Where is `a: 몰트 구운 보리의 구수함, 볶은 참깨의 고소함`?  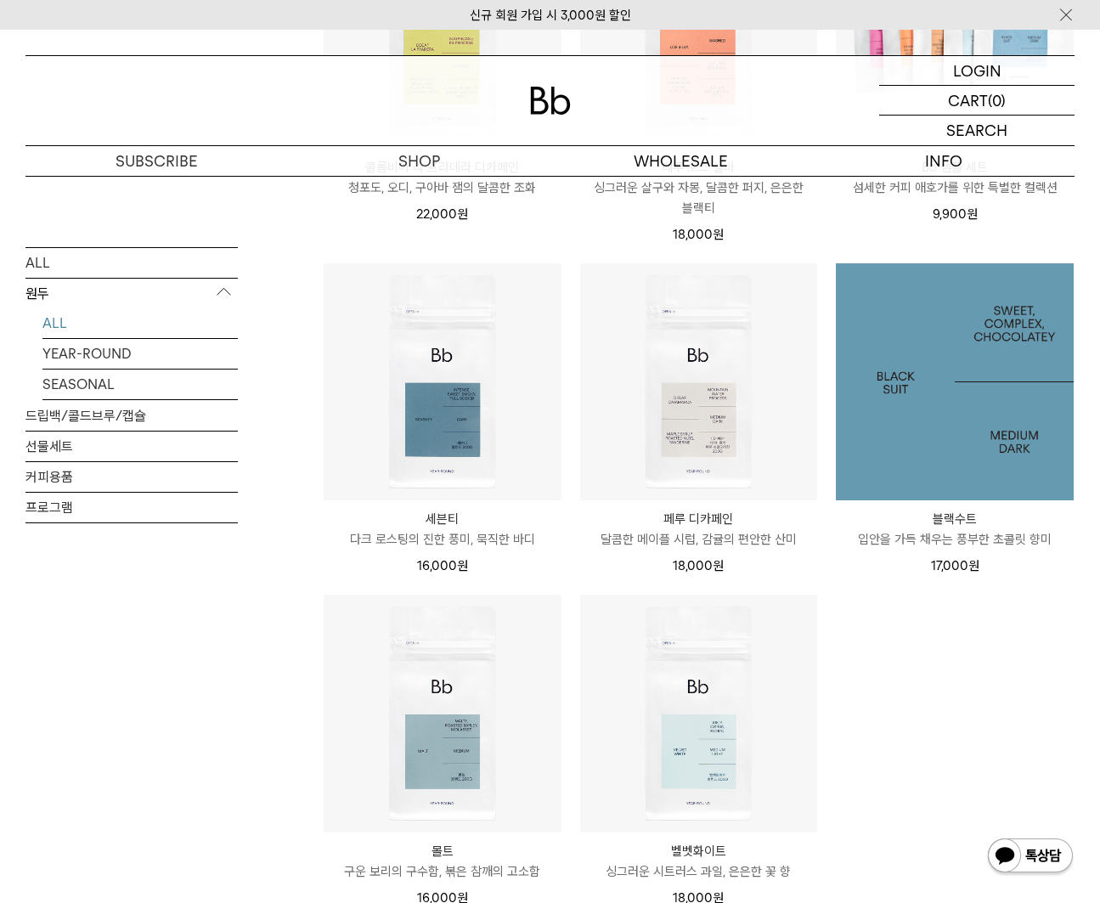
a: 몰트 구운 보리의 구수함, 볶은 참깨의 고소함 is located at coordinates (443, 862).